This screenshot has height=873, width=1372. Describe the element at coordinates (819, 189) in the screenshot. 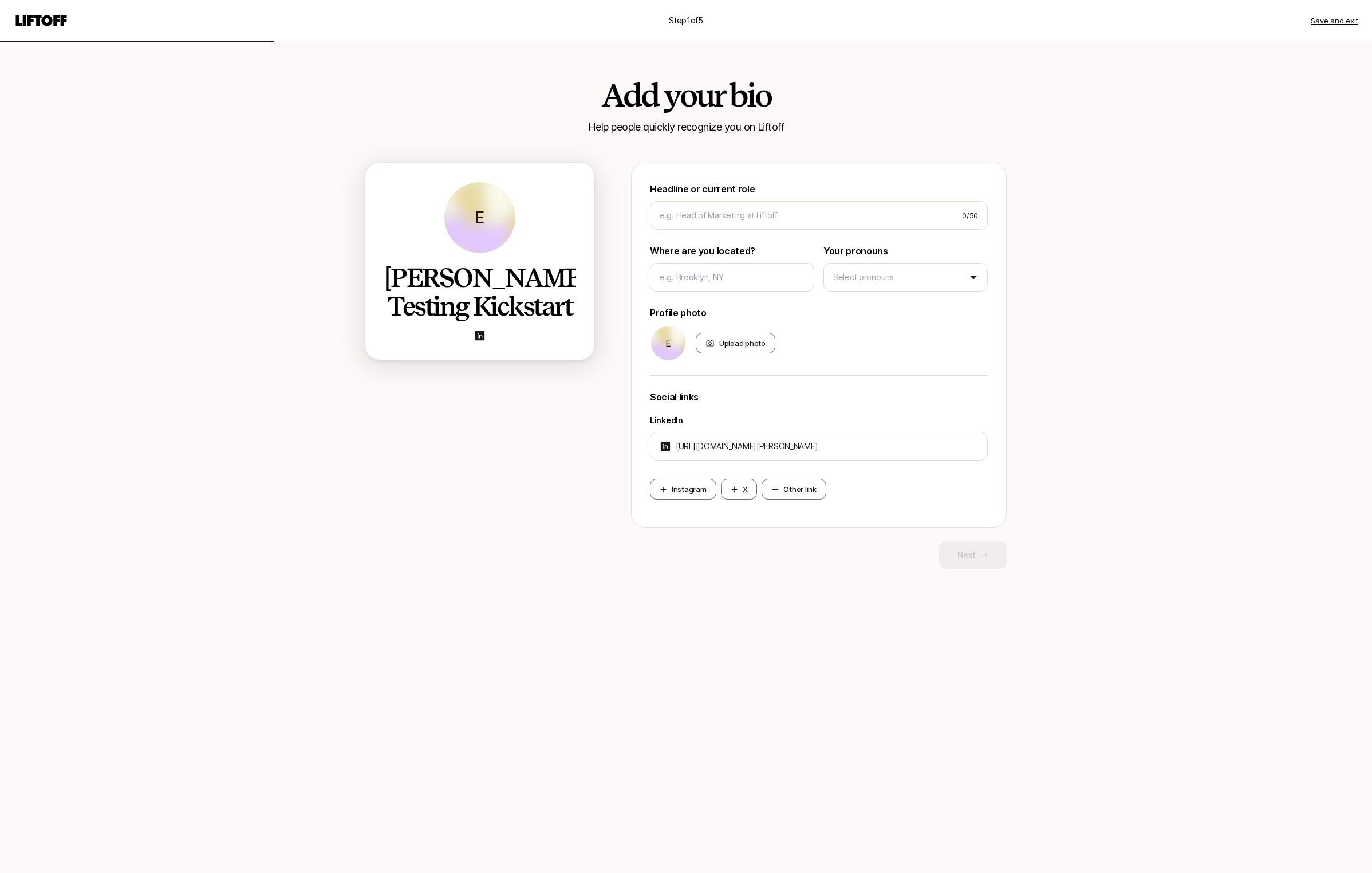

I see `p: Headline or current role` at that location.